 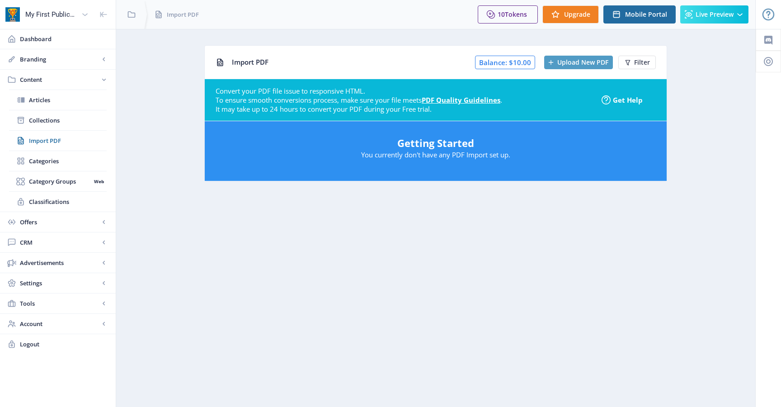 I want to click on button: Upgrade, so click(x=570, y=14).